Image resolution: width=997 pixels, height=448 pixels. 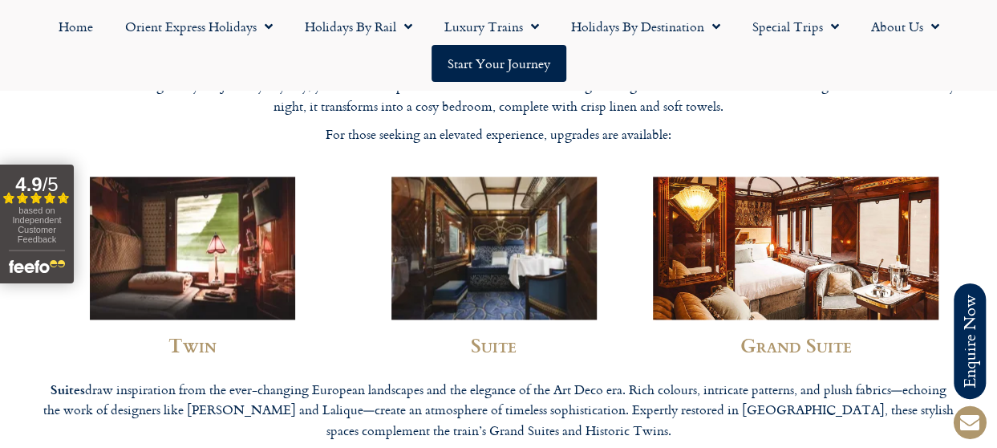 What do you see at coordinates (192, 248) in the screenshot?
I see `img: VSOE suite 2` at bounding box center [192, 248].